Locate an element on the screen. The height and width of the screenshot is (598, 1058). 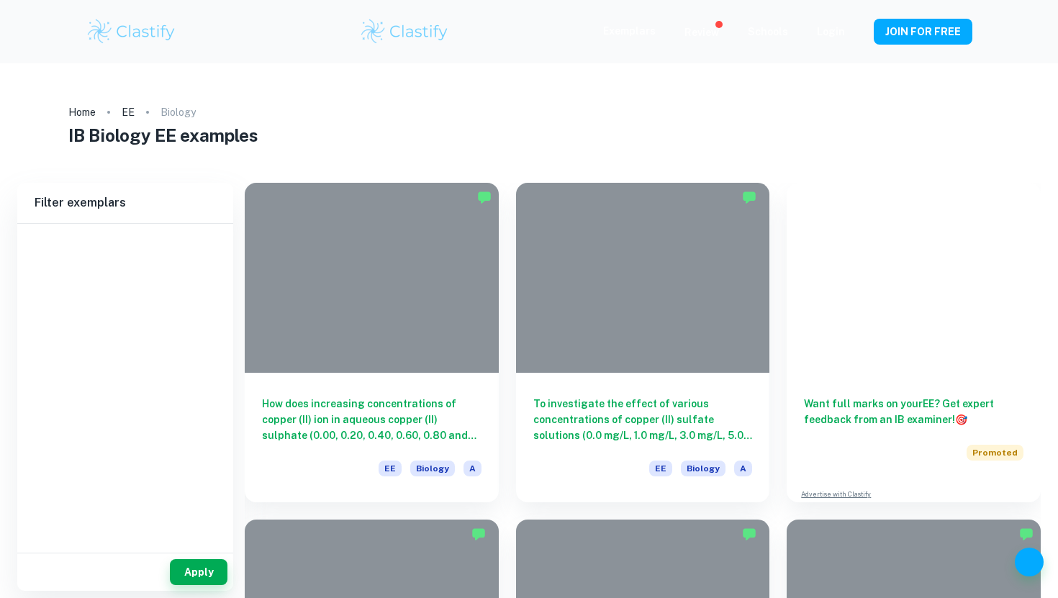
h6: To investigate the effect of various concentrations of copper (II) sulfate solutions (0.0 mg/L, 1... is located at coordinates (643, 420).